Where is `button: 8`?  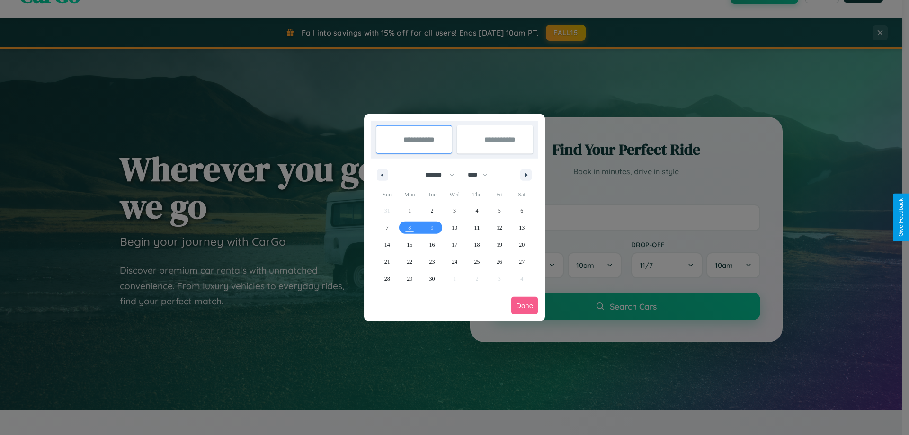
button: 8 is located at coordinates (409, 228).